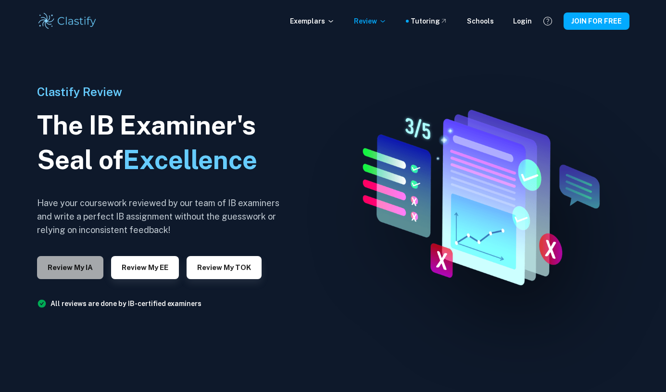  What do you see at coordinates (190, 160) in the screenshot?
I see `span: Excellence` at bounding box center [190, 160].